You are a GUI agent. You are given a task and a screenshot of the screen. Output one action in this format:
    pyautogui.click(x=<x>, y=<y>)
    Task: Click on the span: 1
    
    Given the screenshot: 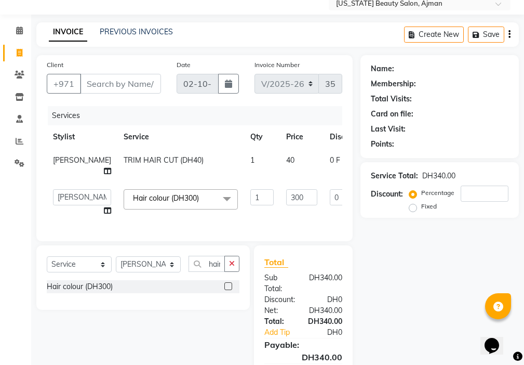 What is the action you would take?
    pyautogui.click(x=252, y=160)
    